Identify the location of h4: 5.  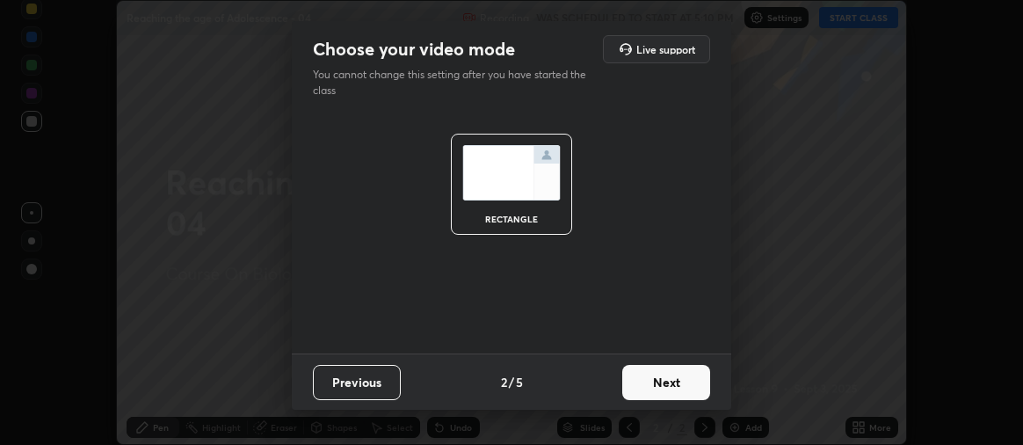
(520, 382).